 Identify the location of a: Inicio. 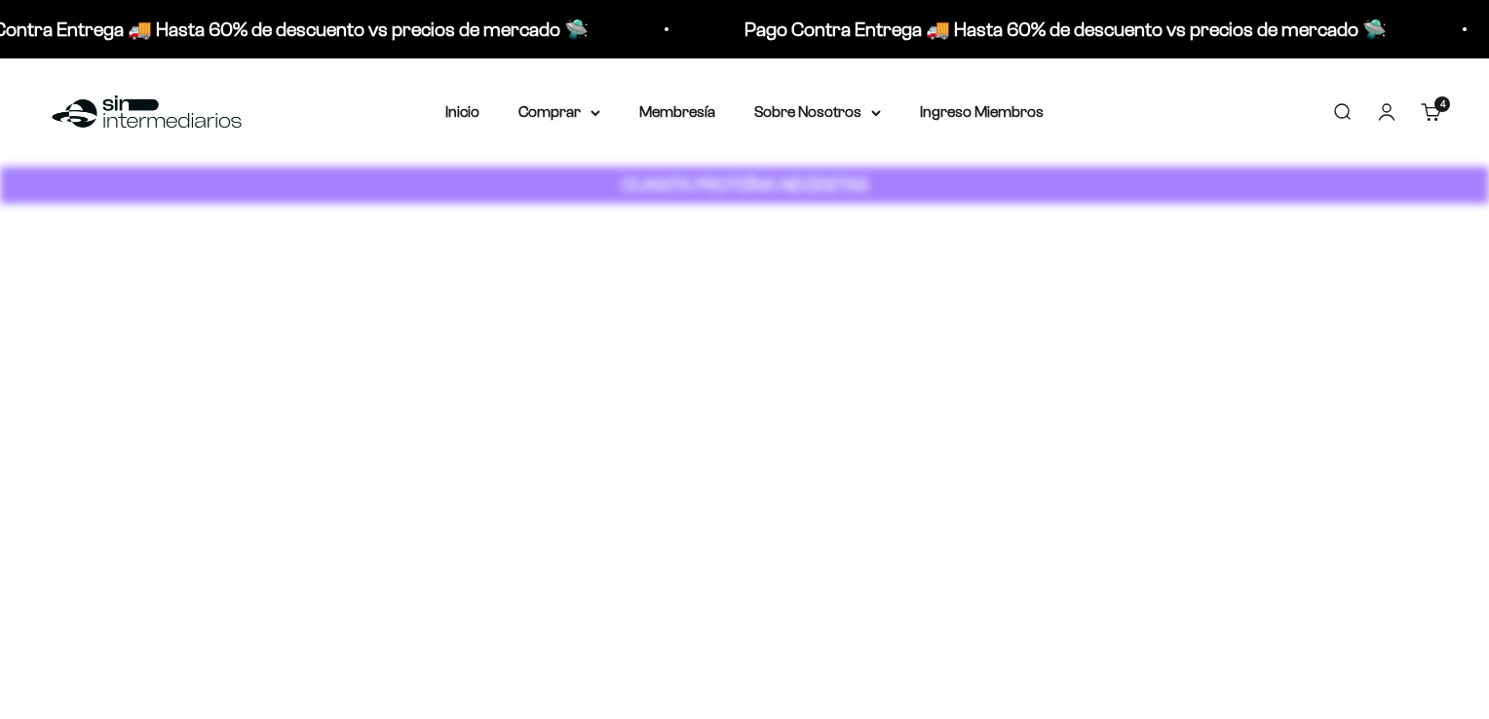
(462, 111).